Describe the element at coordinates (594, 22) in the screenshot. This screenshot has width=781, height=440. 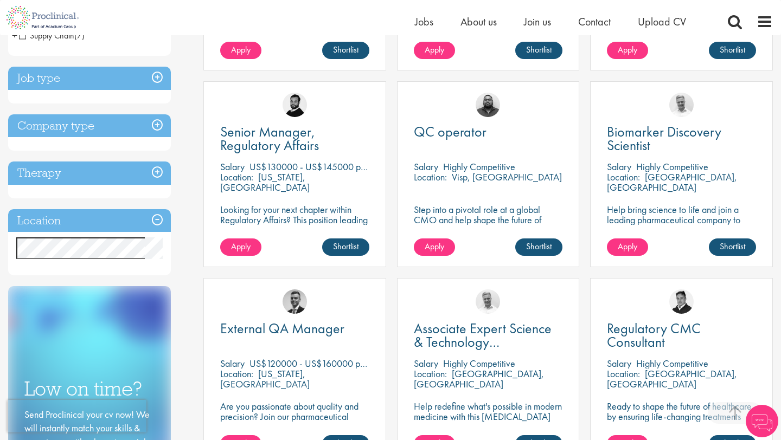
I see `a: Contact` at that location.